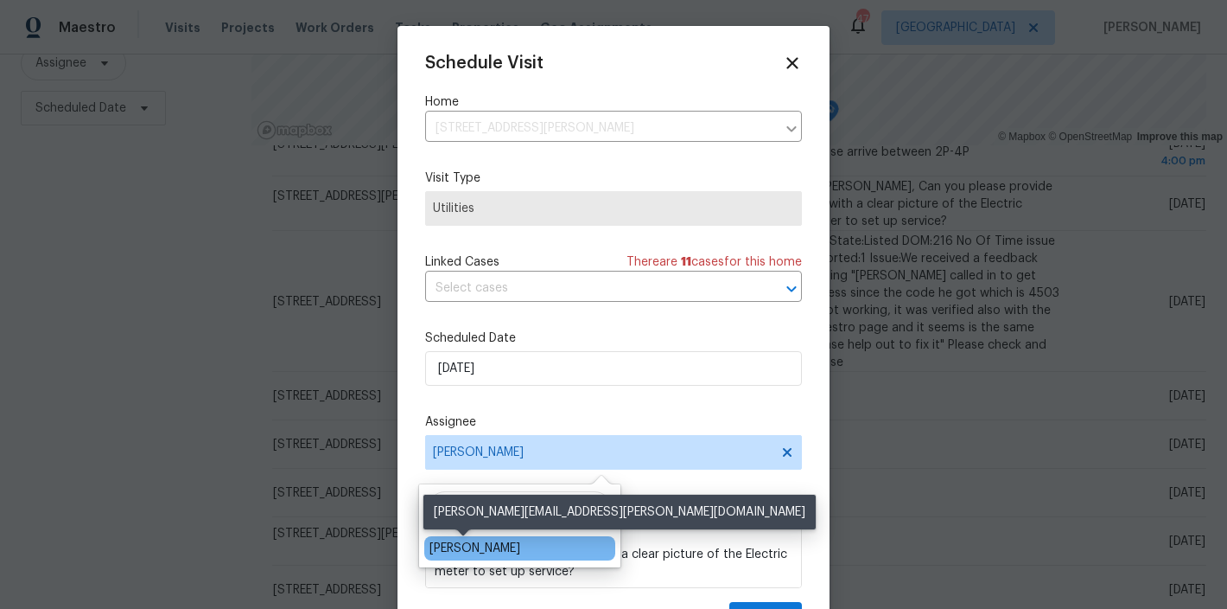  I want to click on label: Assignee, so click(614, 422).